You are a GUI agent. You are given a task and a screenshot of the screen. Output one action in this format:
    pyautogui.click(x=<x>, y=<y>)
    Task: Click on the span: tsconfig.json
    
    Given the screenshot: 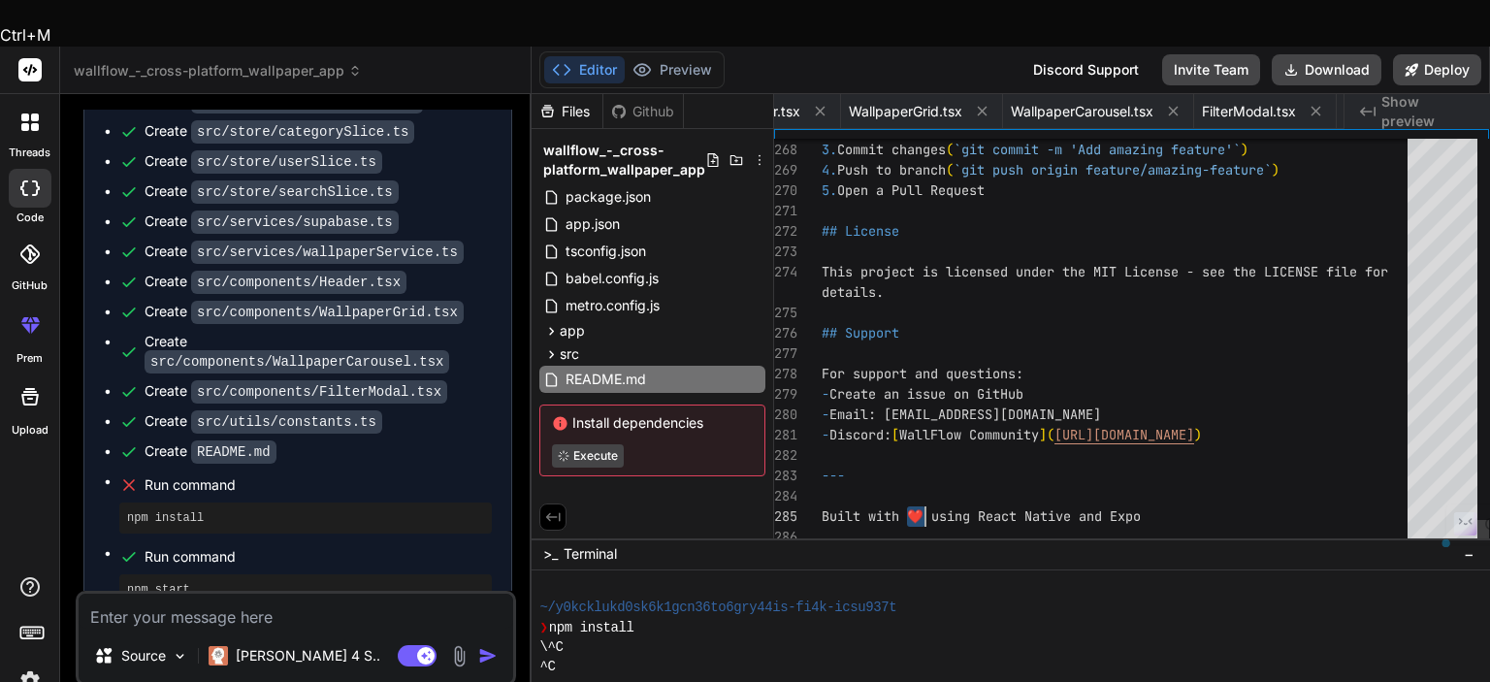 What is the action you would take?
    pyautogui.click(x=605, y=251)
    